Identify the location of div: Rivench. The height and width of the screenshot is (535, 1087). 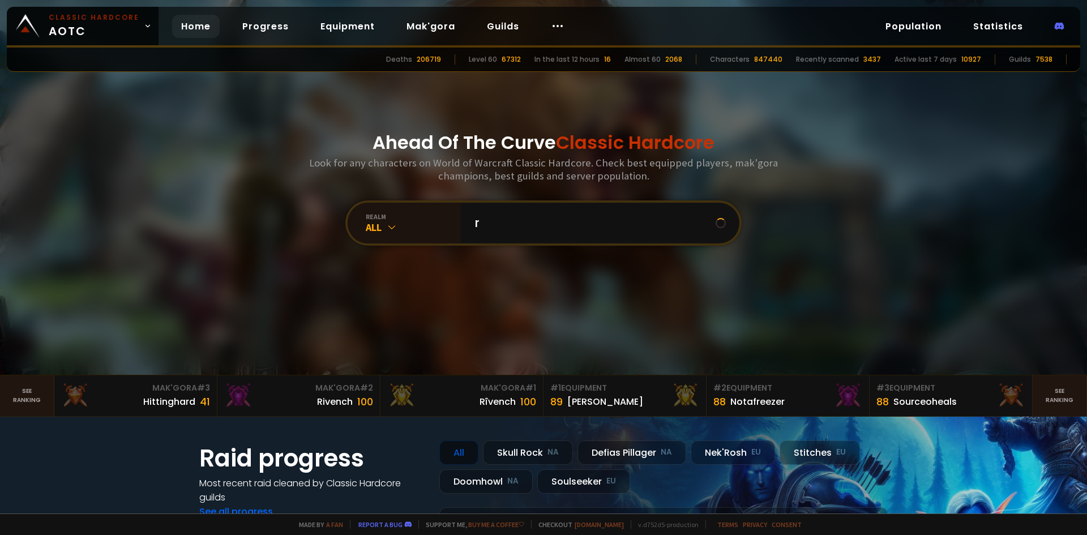
(335, 401).